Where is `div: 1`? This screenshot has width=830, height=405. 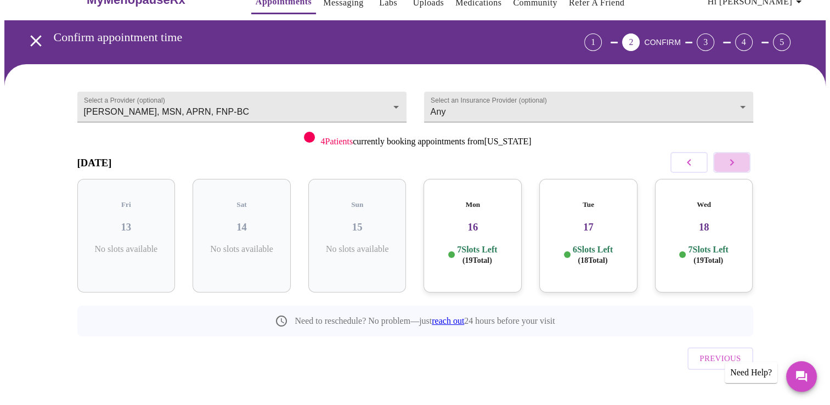
div: 1 is located at coordinates (593, 42).